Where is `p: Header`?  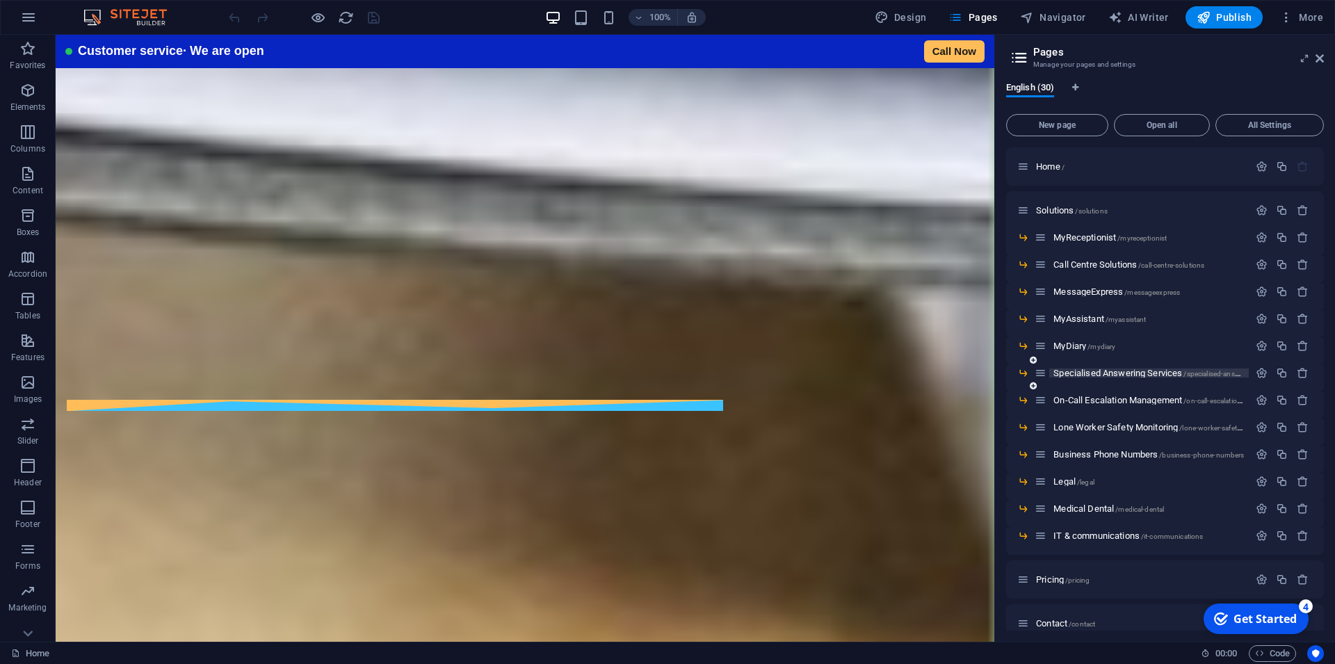 p: Header is located at coordinates (28, 482).